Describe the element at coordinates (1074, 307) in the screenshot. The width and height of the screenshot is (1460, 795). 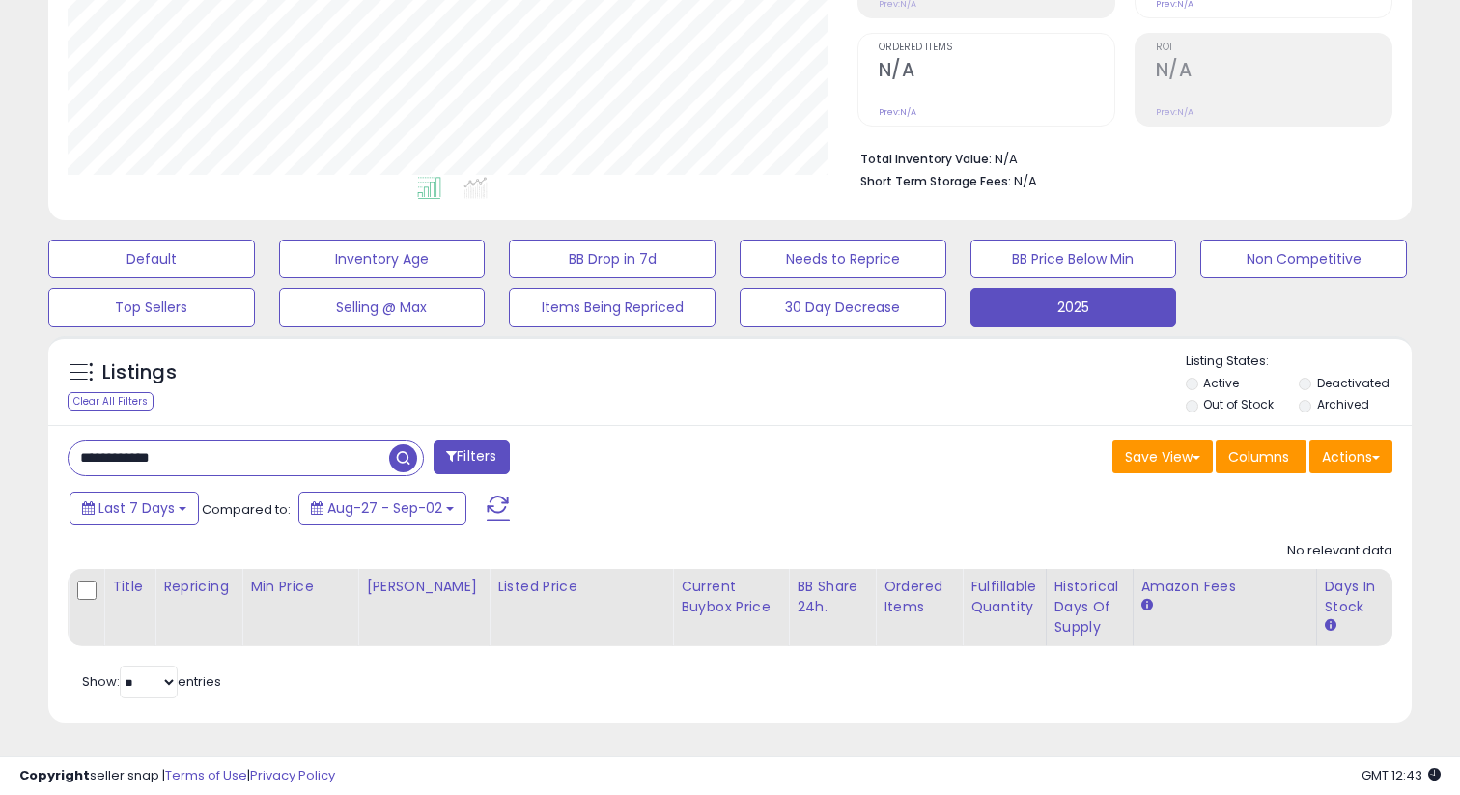
I see `button: 2025` at that location.